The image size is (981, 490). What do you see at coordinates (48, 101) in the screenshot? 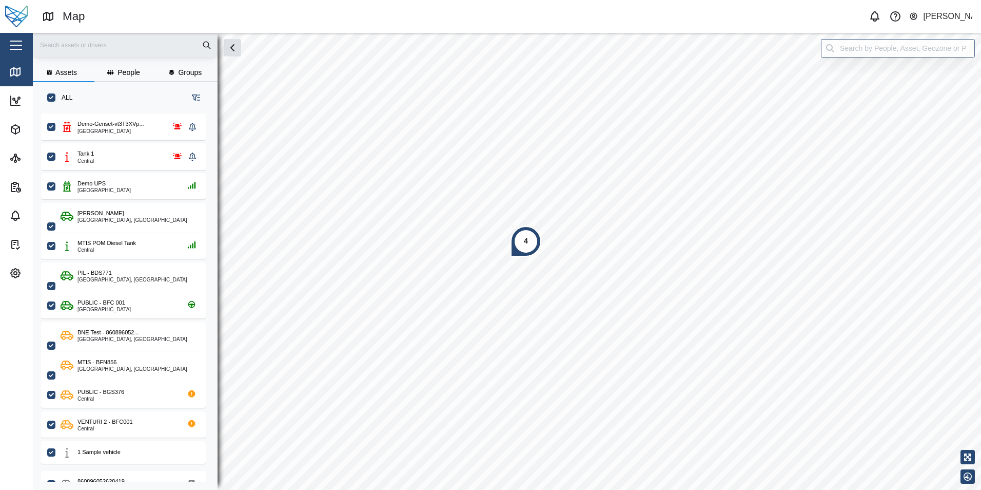
I see `div: Dashboard` at bounding box center [48, 101].